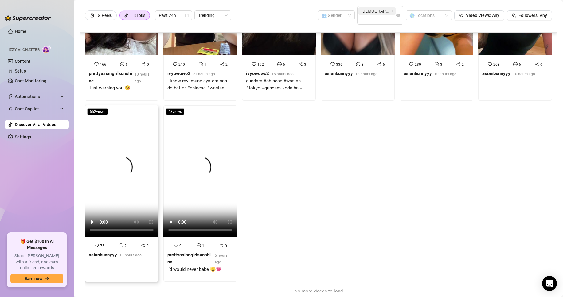 The height and width of the screenshot is (297, 563). Describe the element at coordinates (28, 18) in the screenshot. I see `img: logo-BBDzfeDw.svg` at that location.